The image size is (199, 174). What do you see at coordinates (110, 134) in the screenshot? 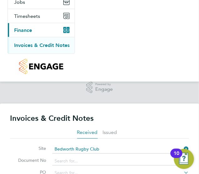
I see `li: Issued` at bounding box center [110, 134].